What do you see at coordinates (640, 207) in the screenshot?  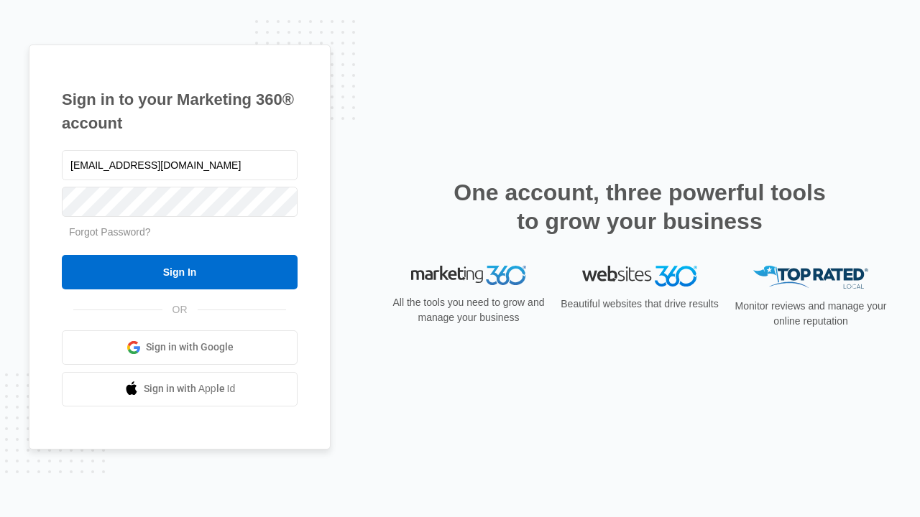 I see `h2: One account, three powerful tools to grow your business` at bounding box center [640, 207].